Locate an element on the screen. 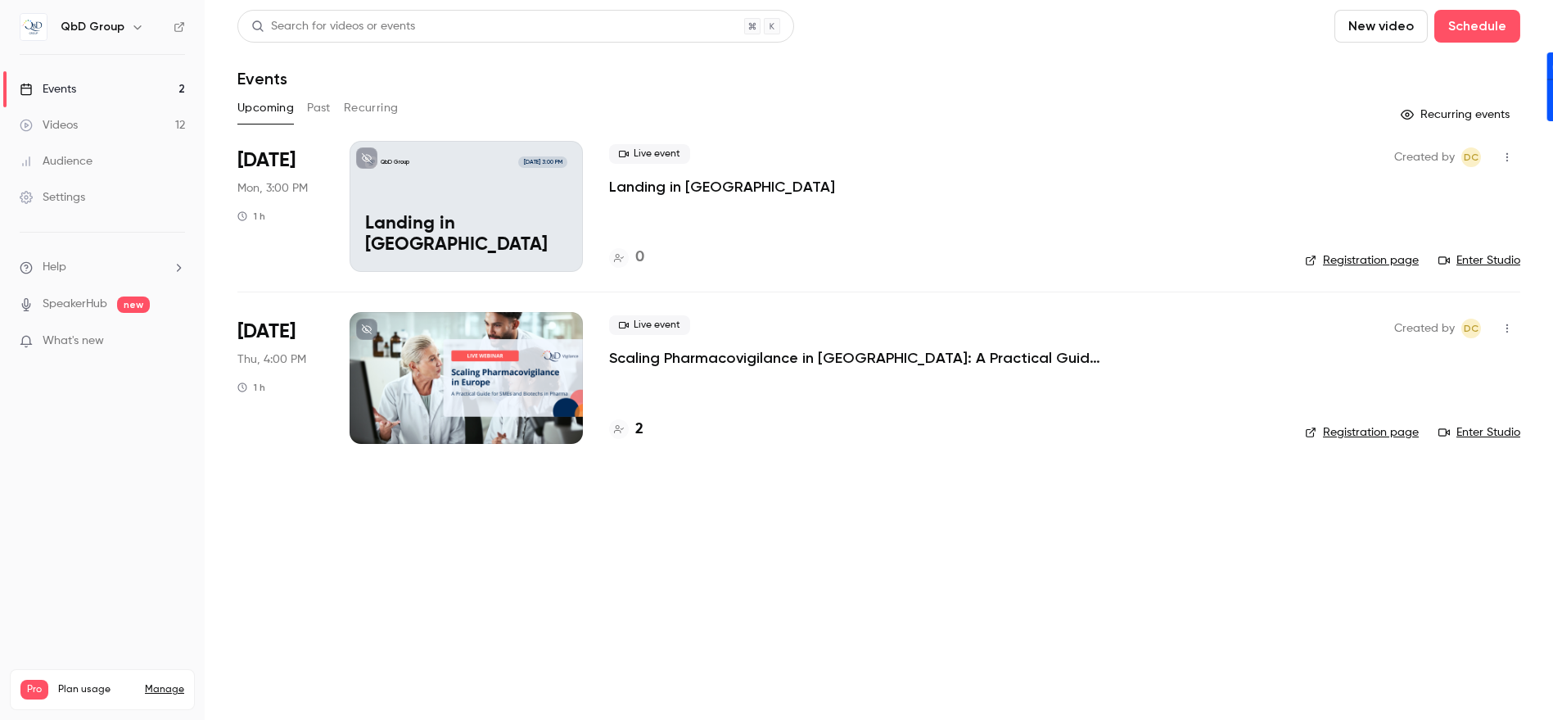  div: Audience is located at coordinates (56, 161).